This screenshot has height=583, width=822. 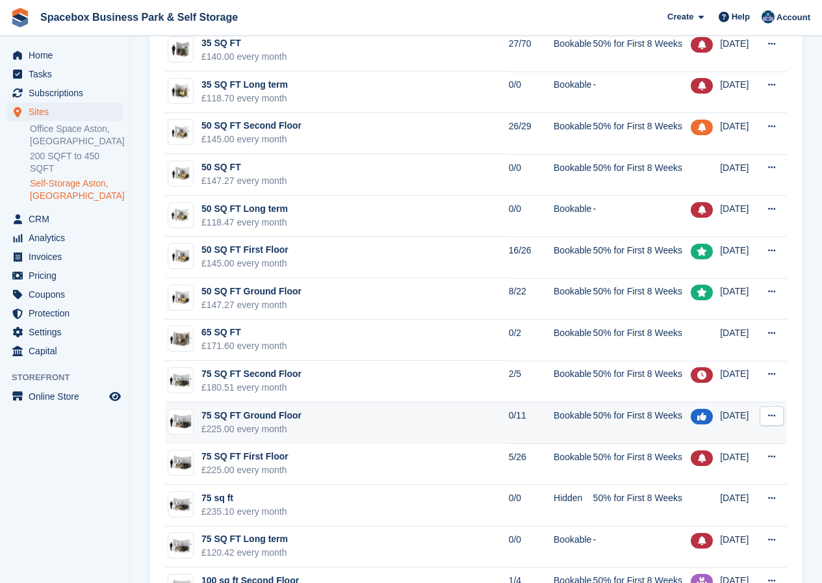 I want to click on img: 30-sqft-unit.jpg, so click(x=181, y=49).